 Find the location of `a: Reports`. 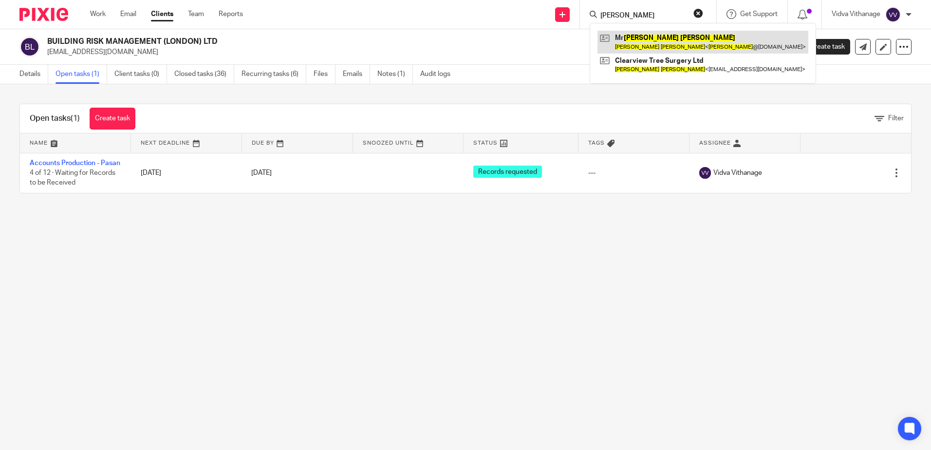

a: Reports is located at coordinates (231, 14).